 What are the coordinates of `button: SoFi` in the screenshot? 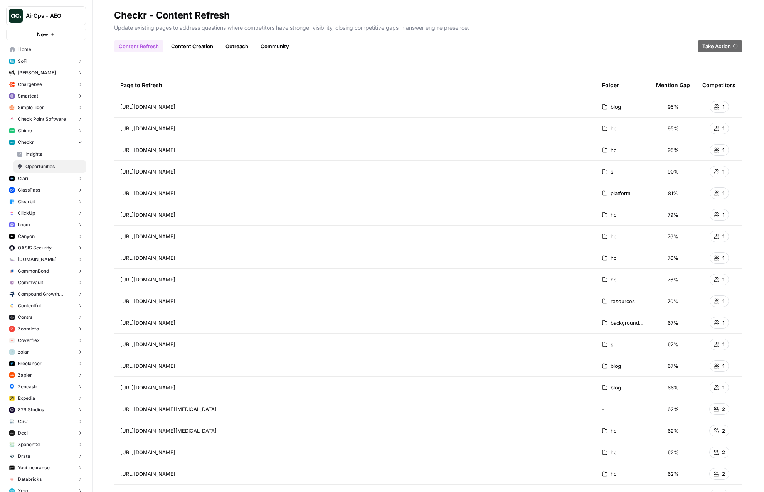 It's located at (46, 61).